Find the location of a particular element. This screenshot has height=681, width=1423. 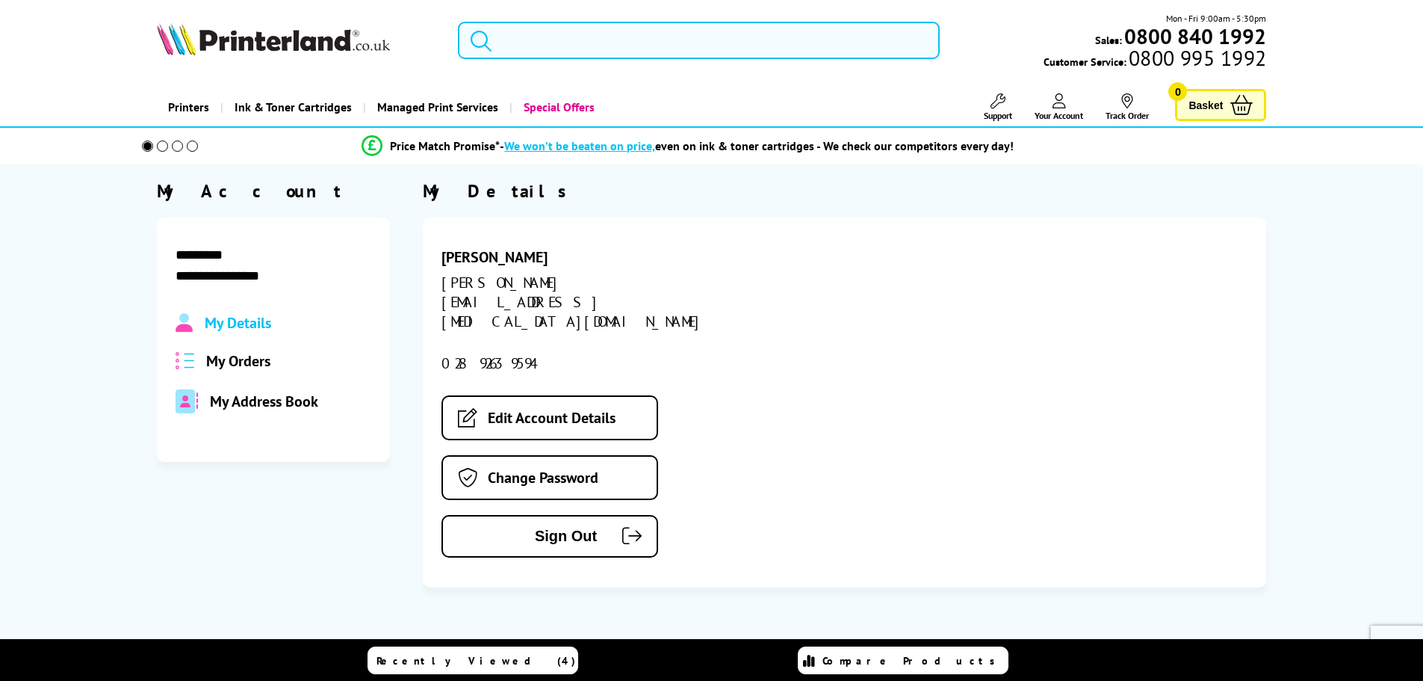

a: Printers is located at coordinates (188, 107).